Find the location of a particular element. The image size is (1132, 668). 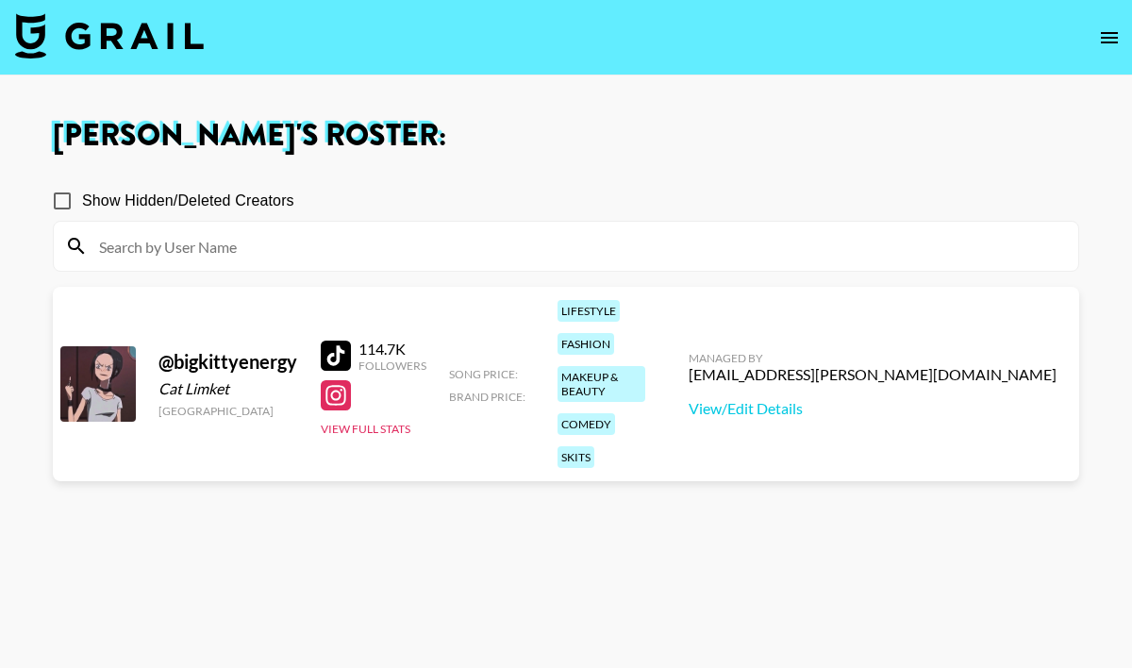

a: View/Edit Details is located at coordinates (872, 408).